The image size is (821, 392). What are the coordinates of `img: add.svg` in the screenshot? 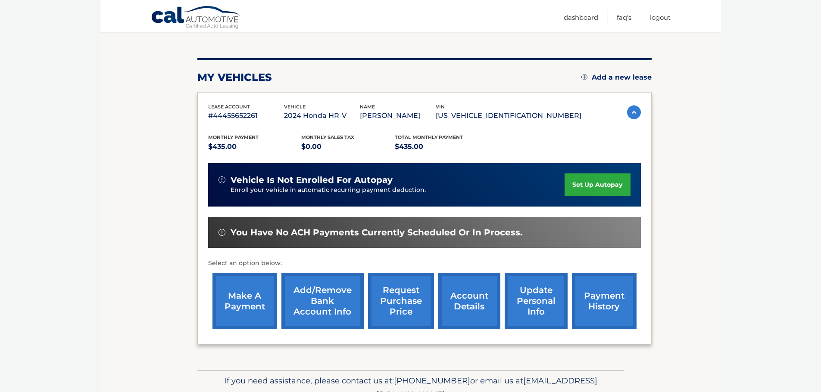 It's located at (584, 77).